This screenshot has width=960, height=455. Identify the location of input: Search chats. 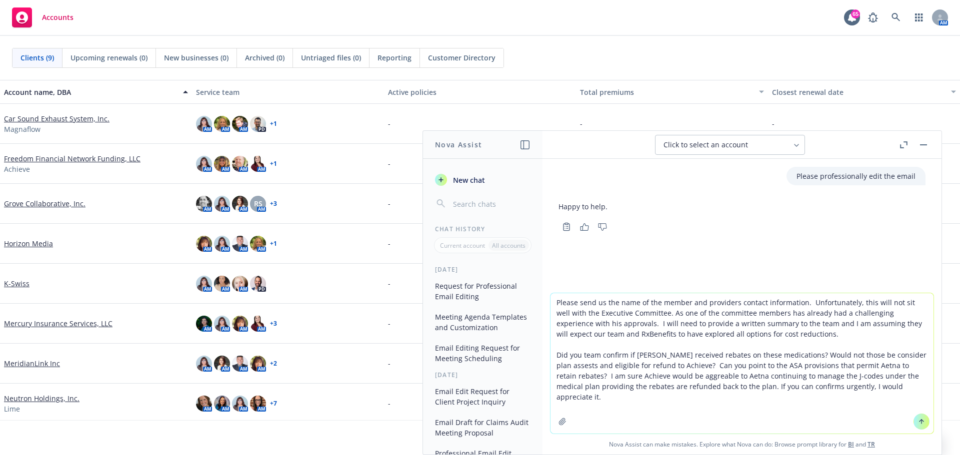
(490, 204).